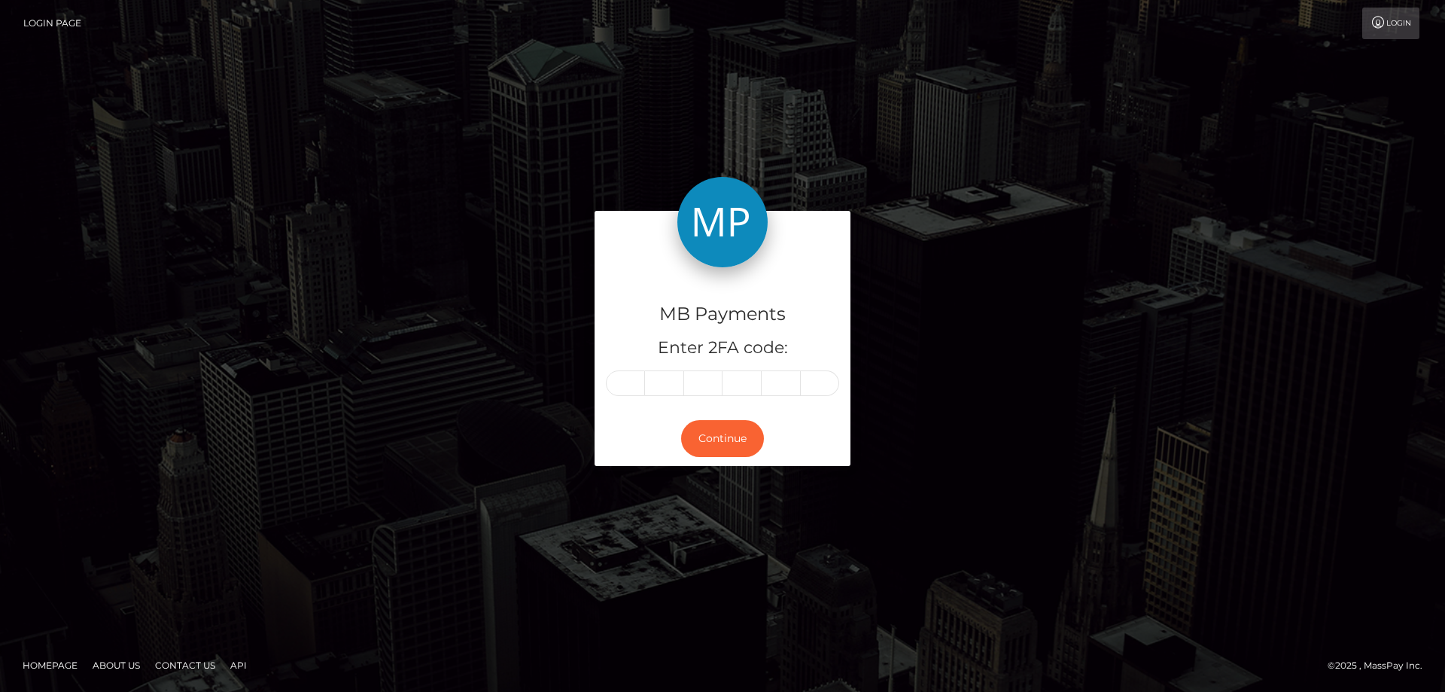 The height and width of the screenshot is (692, 1445). I want to click on h4: MB Payments, so click(723, 314).